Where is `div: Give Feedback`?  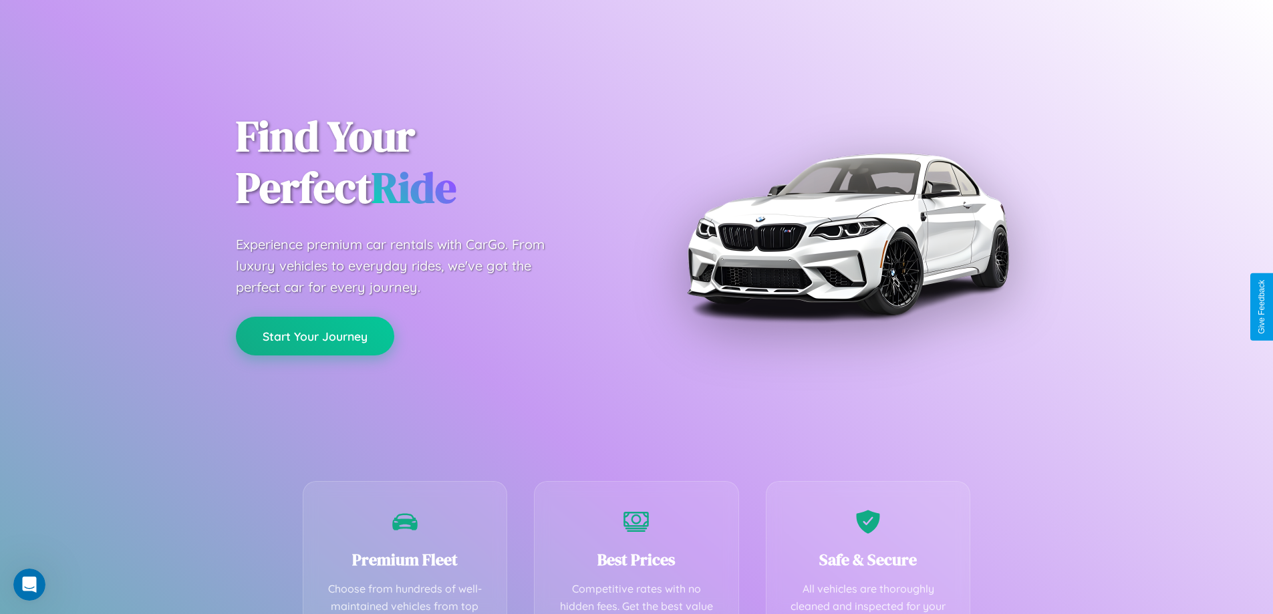 div: Give Feedback is located at coordinates (1262, 307).